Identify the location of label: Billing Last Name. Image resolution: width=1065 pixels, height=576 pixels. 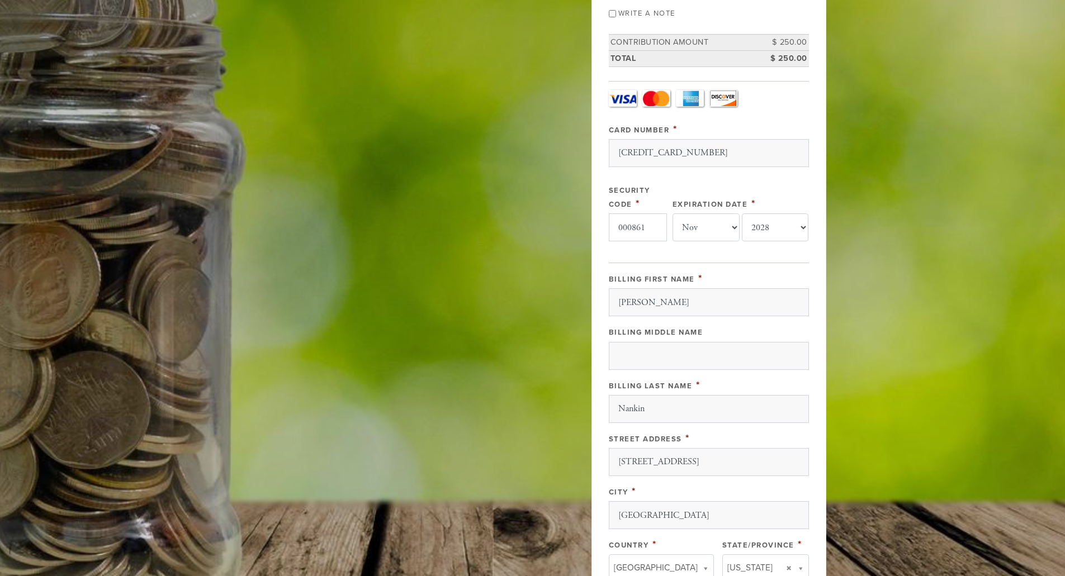
(651, 386).